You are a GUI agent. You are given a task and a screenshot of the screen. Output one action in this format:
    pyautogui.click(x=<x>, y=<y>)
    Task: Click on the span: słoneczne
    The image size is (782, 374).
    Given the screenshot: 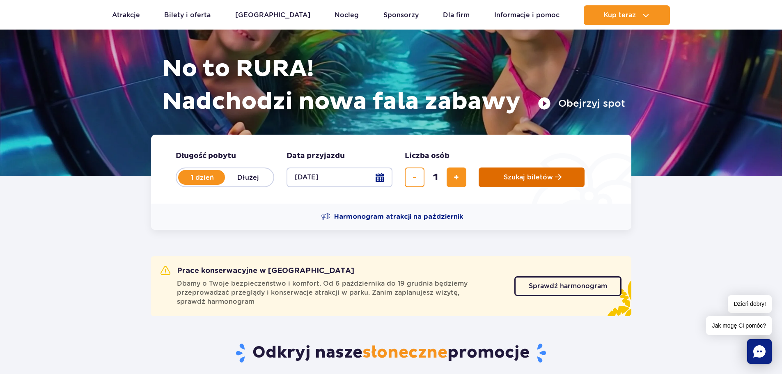 What is the action you would take?
    pyautogui.click(x=405, y=353)
    